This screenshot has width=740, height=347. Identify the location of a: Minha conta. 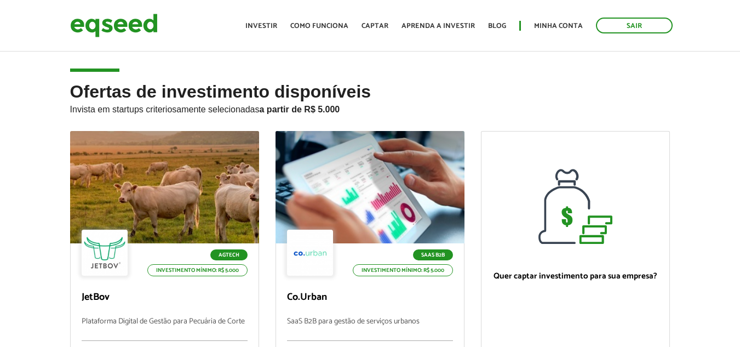
(558, 26).